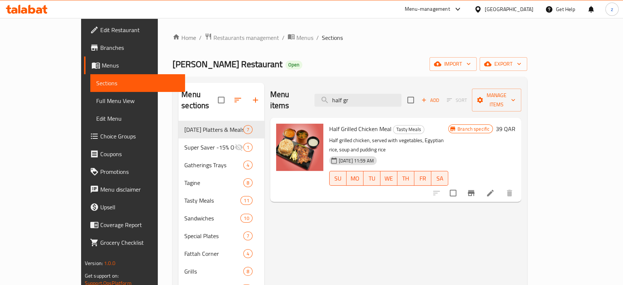 Image resolution: width=623 pixels, height=285 pixels. I want to click on button: delete, so click(510, 193).